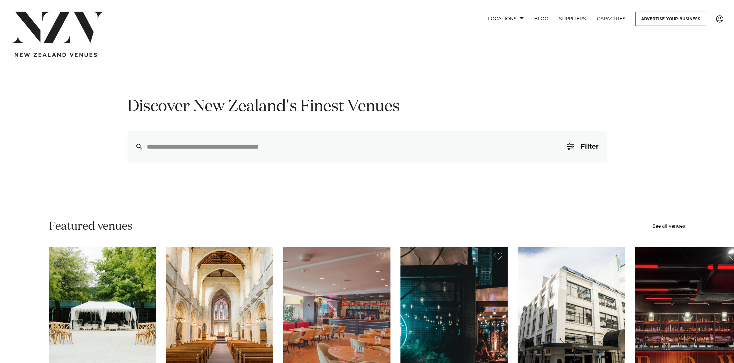 This screenshot has height=363, width=734. I want to click on a: SUPPLIERS, so click(572, 19).